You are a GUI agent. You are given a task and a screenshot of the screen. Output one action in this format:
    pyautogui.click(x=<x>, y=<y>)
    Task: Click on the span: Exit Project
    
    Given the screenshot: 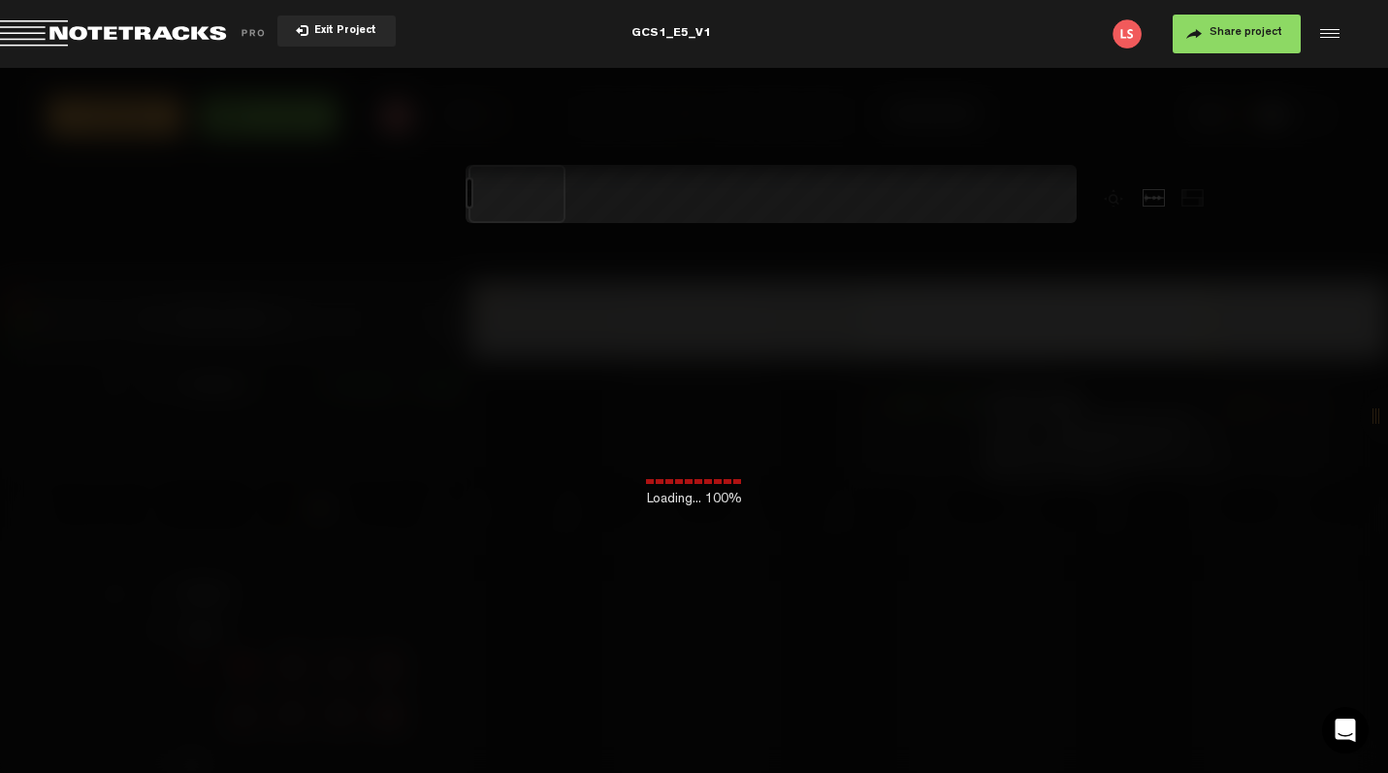 What is the action you would take?
    pyautogui.click(x=342, y=31)
    